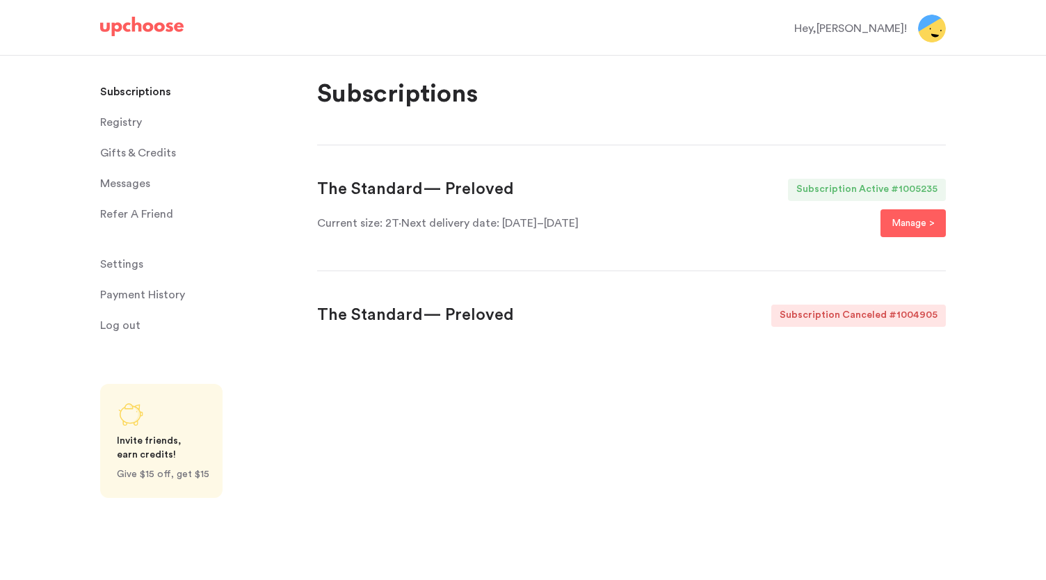 This screenshot has width=1046, height=580. What do you see at coordinates (120, 326) in the screenshot?
I see `span: Log out` at bounding box center [120, 326].